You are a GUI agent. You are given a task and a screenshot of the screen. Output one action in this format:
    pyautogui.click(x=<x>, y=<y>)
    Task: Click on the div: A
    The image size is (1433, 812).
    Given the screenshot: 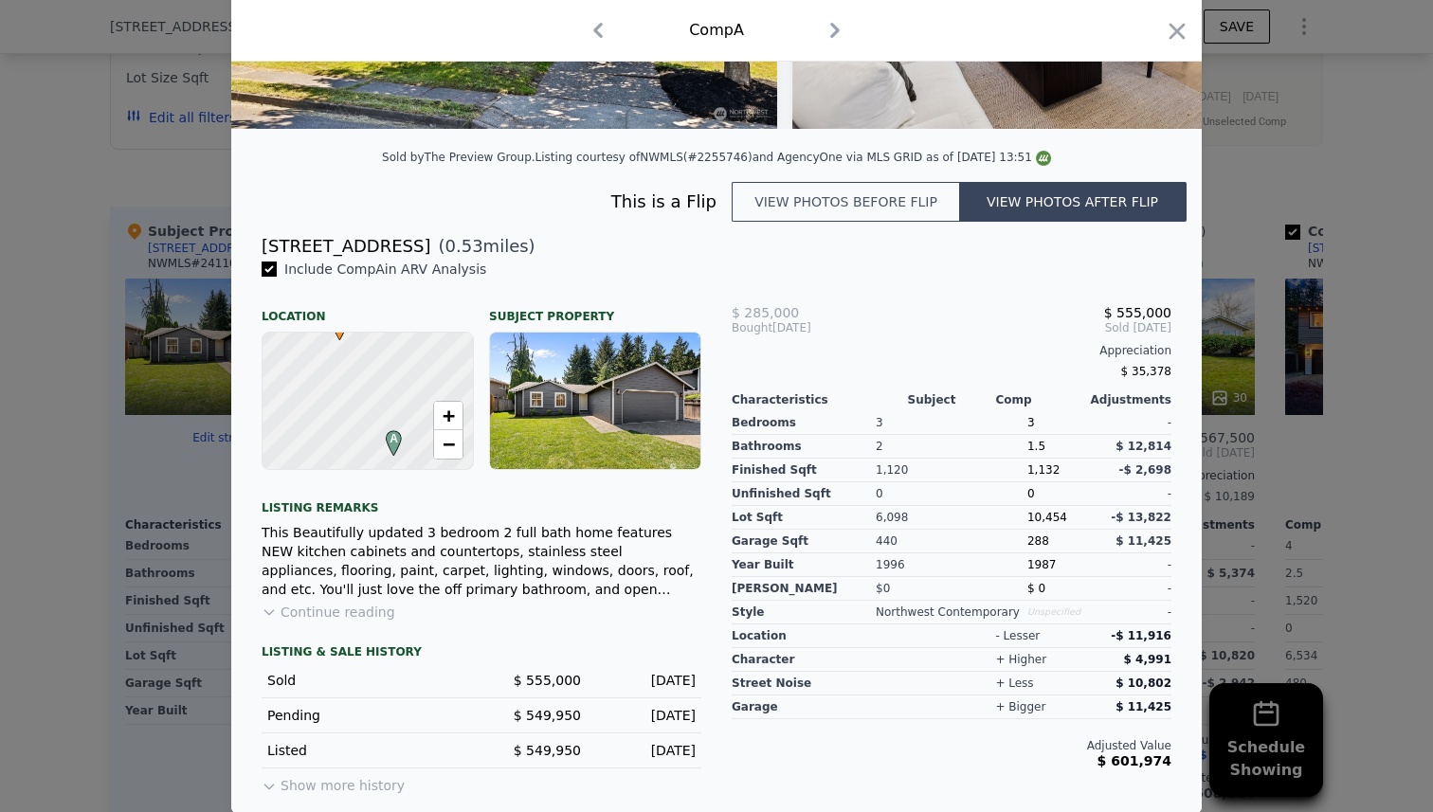 What is the action you would take?
    pyautogui.click(x=387, y=436)
    